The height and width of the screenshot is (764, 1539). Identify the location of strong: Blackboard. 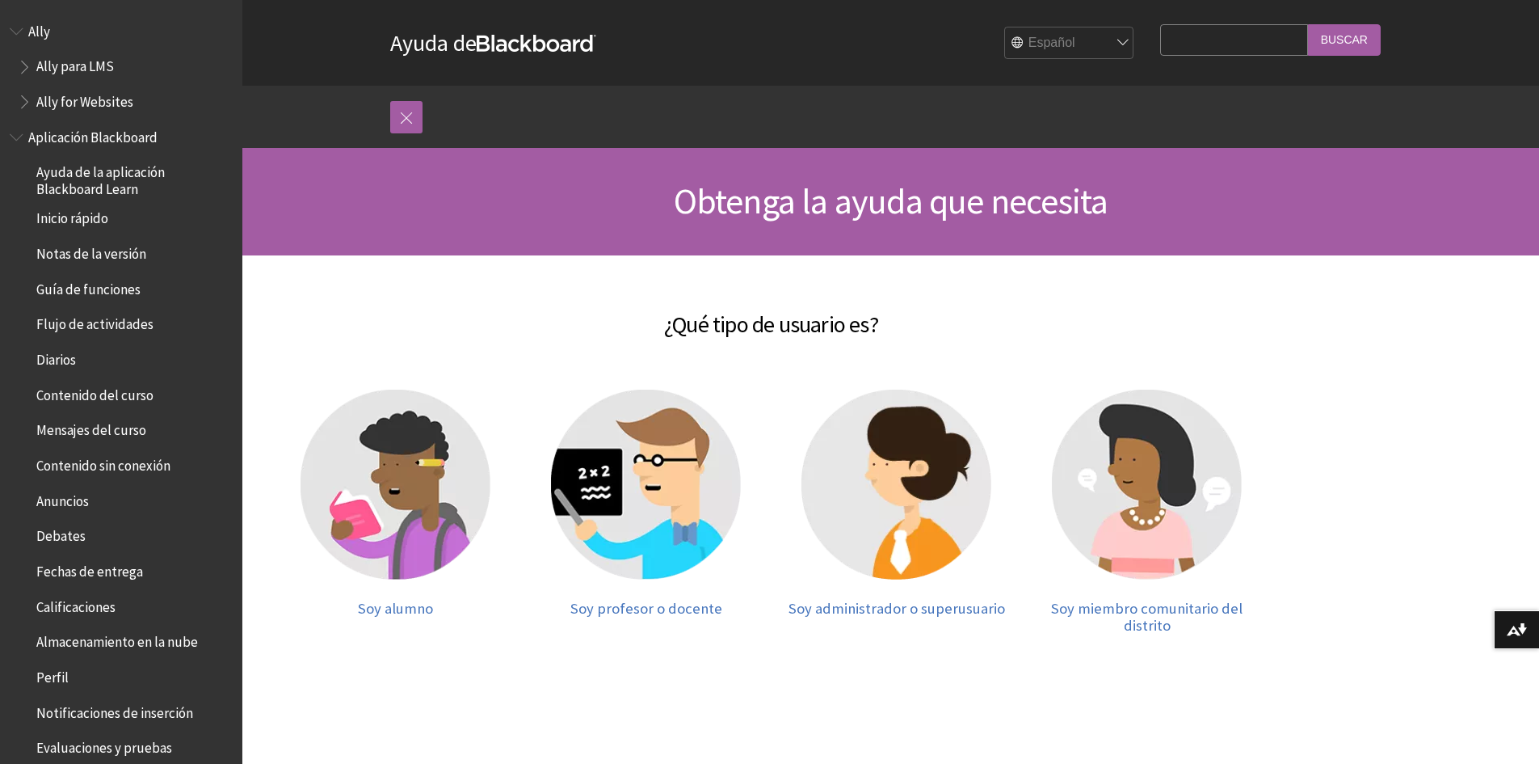
(537, 43).